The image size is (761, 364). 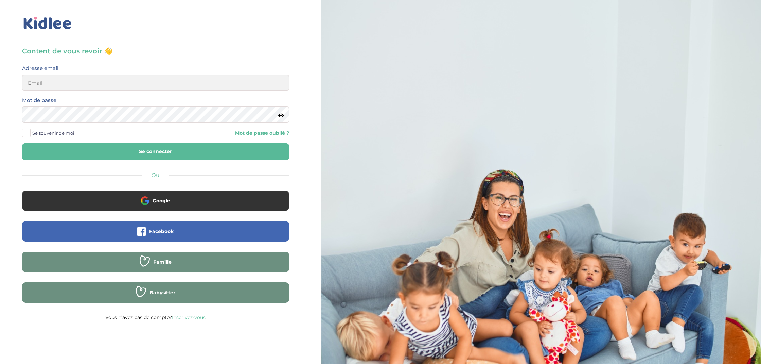 What do you see at coordinates (161, 231) in the screenshot?
I see `span: Facebook` at bounding box center [161, 231].